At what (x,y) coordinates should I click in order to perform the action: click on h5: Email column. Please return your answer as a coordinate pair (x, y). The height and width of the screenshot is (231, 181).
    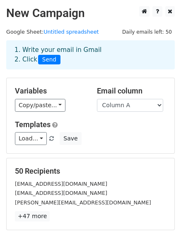
    Looking at the image, I should click on (132, 91).